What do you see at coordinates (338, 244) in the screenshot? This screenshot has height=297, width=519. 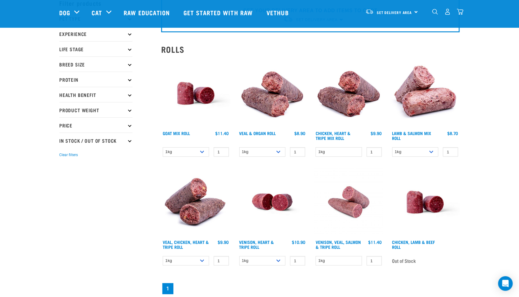 I see `a: Venison, Veal, Salmon & Tripe Roll` at bounding box center [338, 244].